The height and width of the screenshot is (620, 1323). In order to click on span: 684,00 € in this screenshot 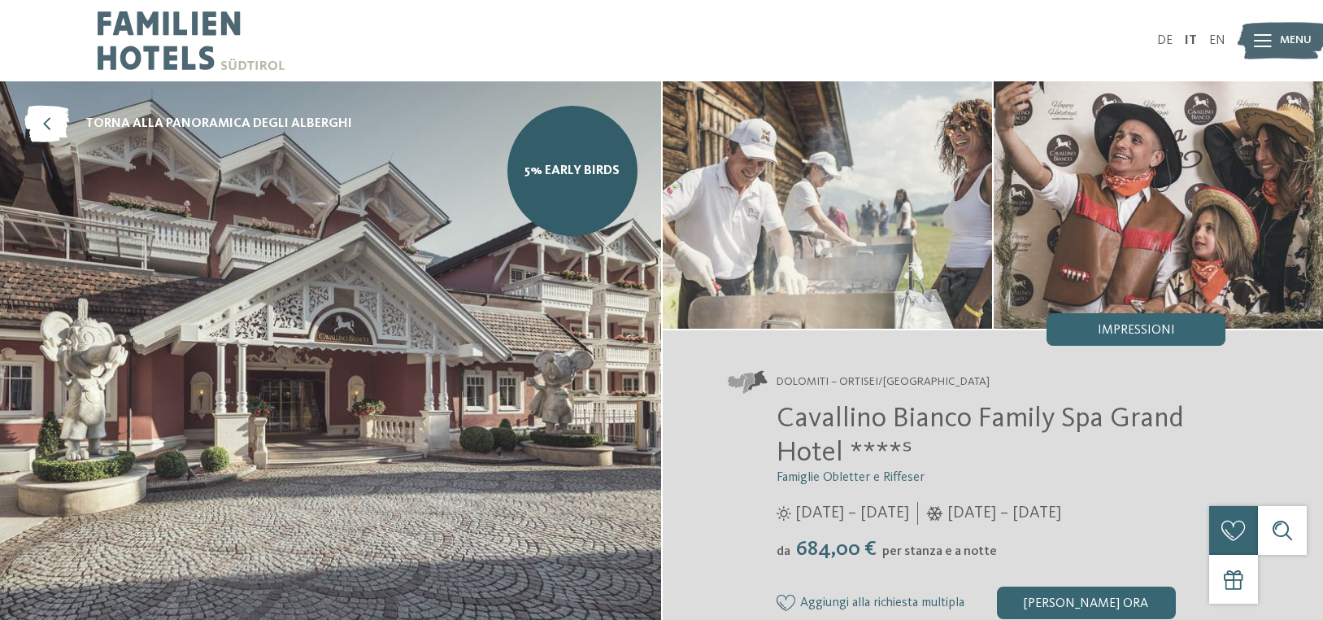, I will do `click(836, 549)`.